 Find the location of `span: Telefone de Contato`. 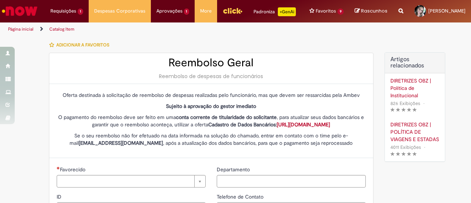

span: Telefone de Contato is located at coordinates (240, 196).